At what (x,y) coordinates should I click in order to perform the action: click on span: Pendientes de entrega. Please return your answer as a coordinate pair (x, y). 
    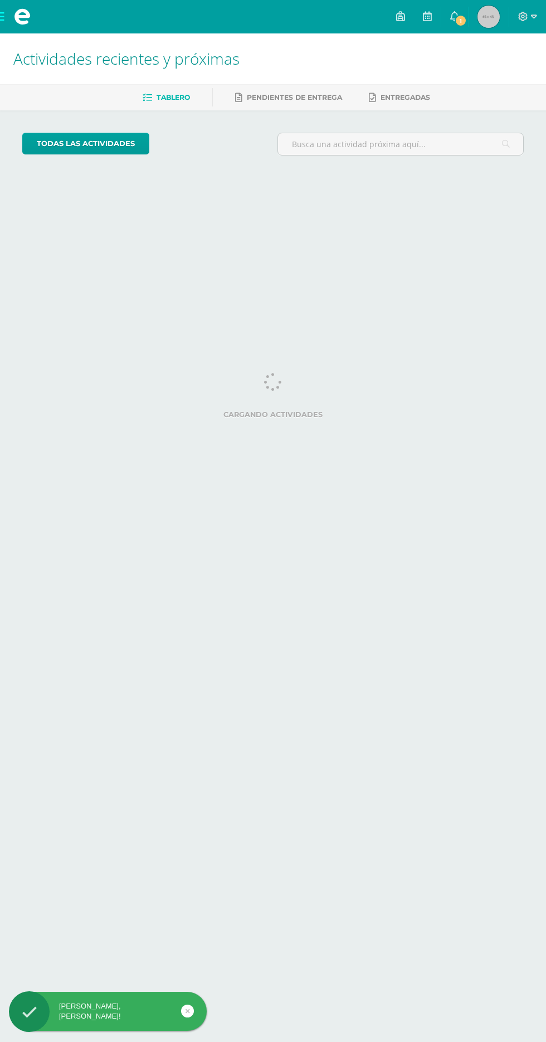
    Looking at the image, I should click on (294, 97).